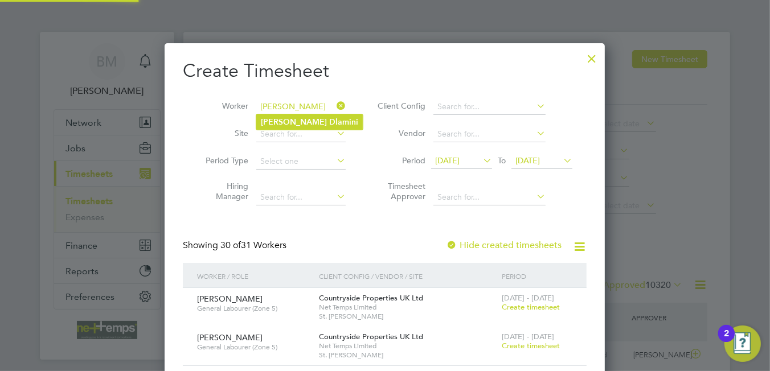 Image resolution: width=770 pixels, height=371 pixels. What do you see at coordinates (253, 245) in the screenshot?
I see `span: 31 Workers` at bounding box center [253, 245].